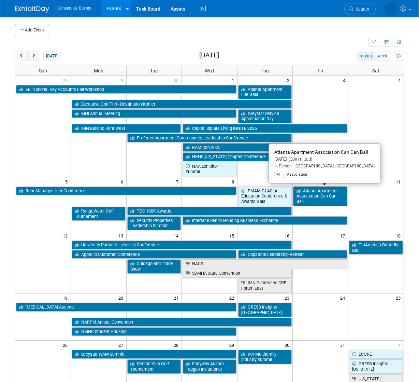  Describe the element at coordinates (265, 71) in the screenshot. I see `span: Thu` at that location.